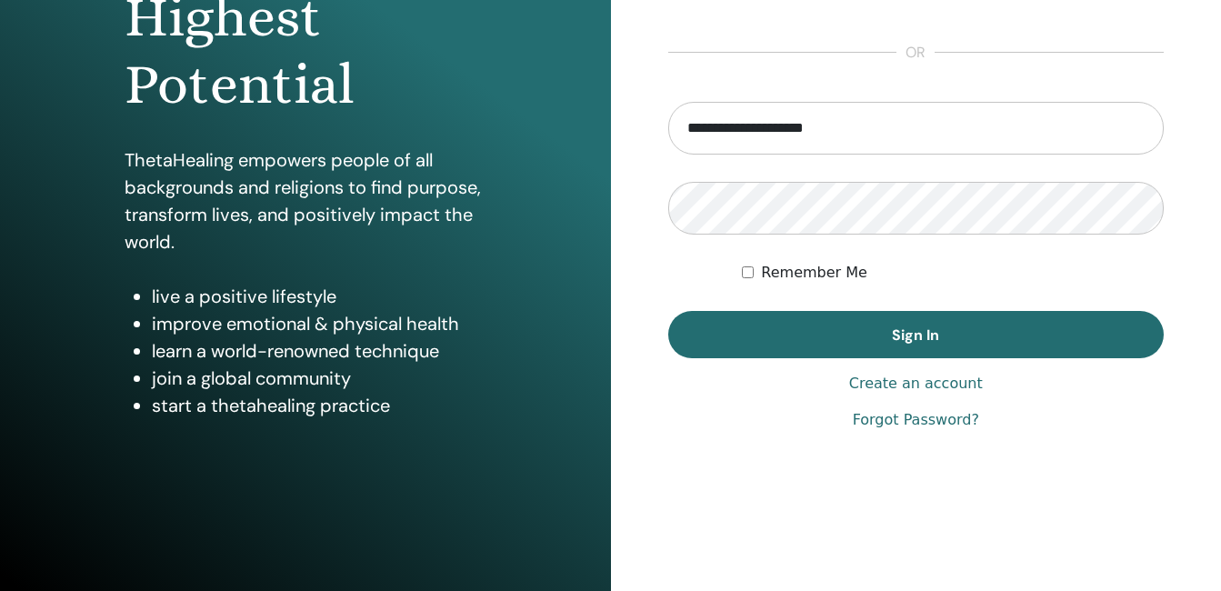 This screenshot has width=1221, height=591. Describe the element at coordinates (319, 378) in the screenshot. I see `li: join a global community` at that location.